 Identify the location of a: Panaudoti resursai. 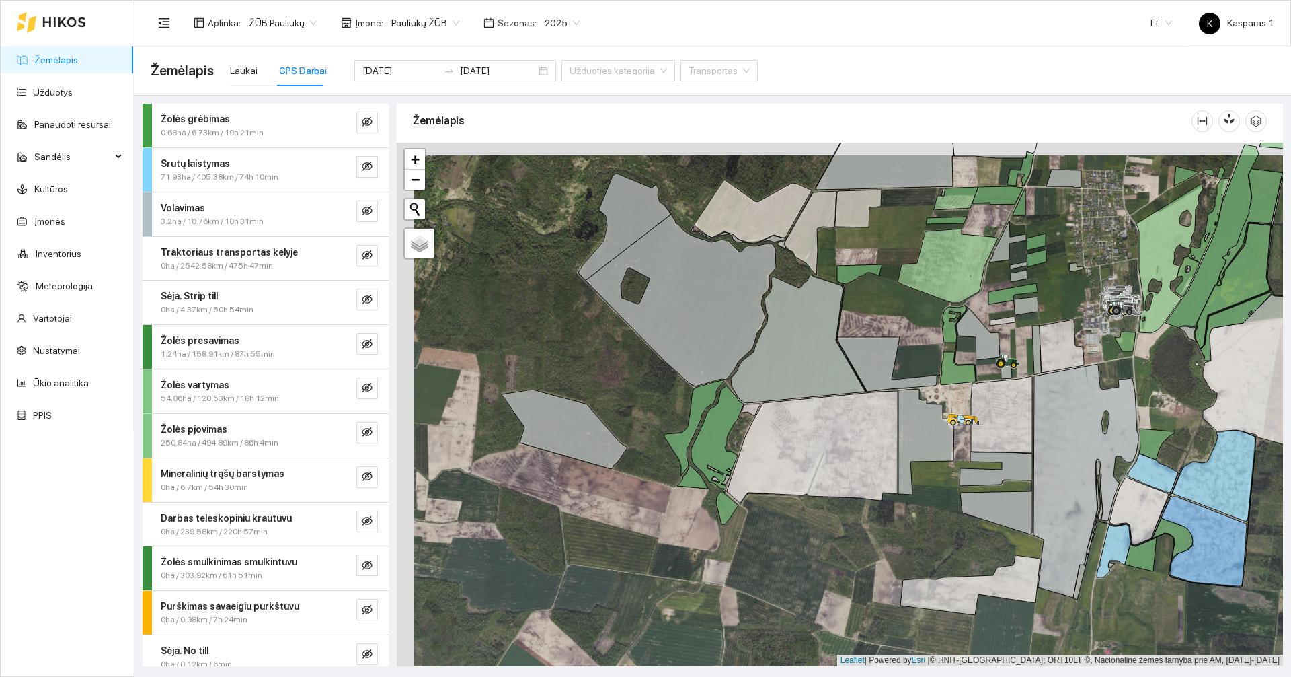
(73, 124).